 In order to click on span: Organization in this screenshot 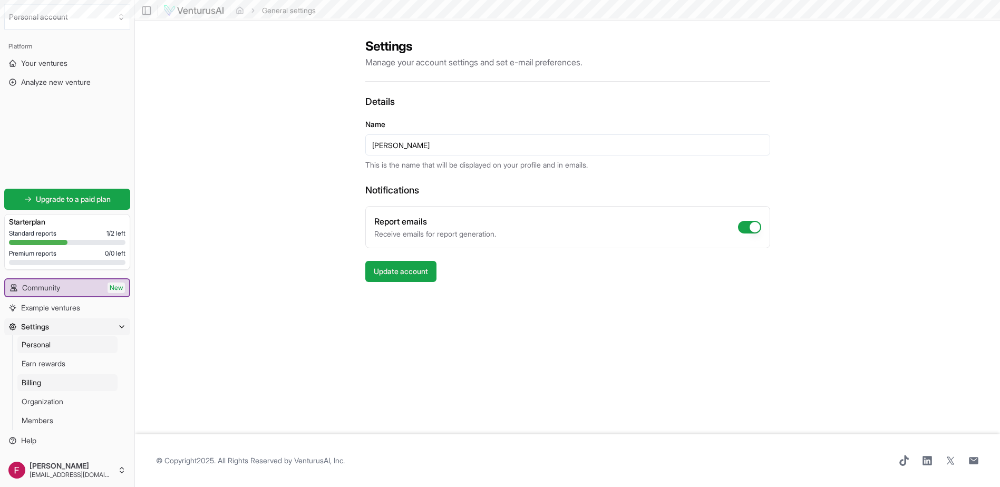, I will do `click(42, 401)`.